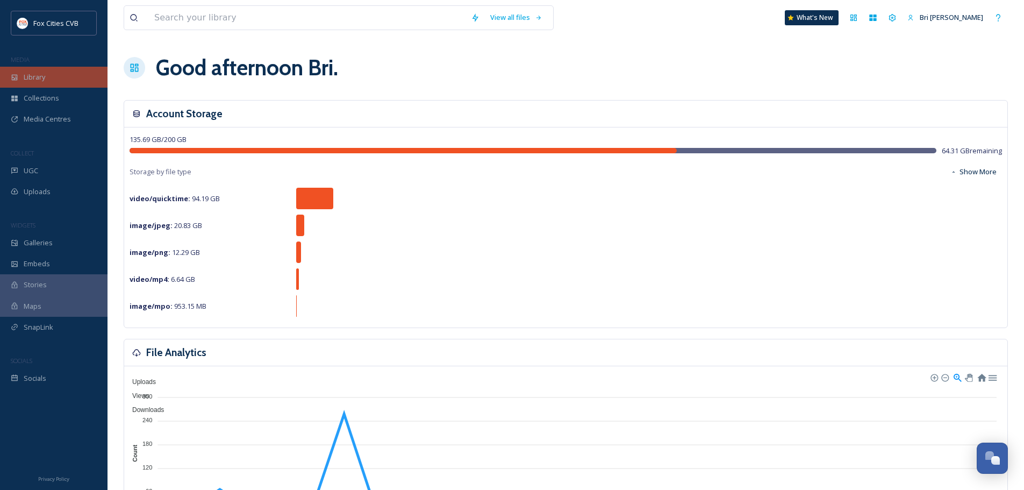 The height and width of the screenshot is (490, 1024). What do you see at coordinates (968, 377) in the screenshot?
I see `div: Panning` at bounding box center [968, 377].